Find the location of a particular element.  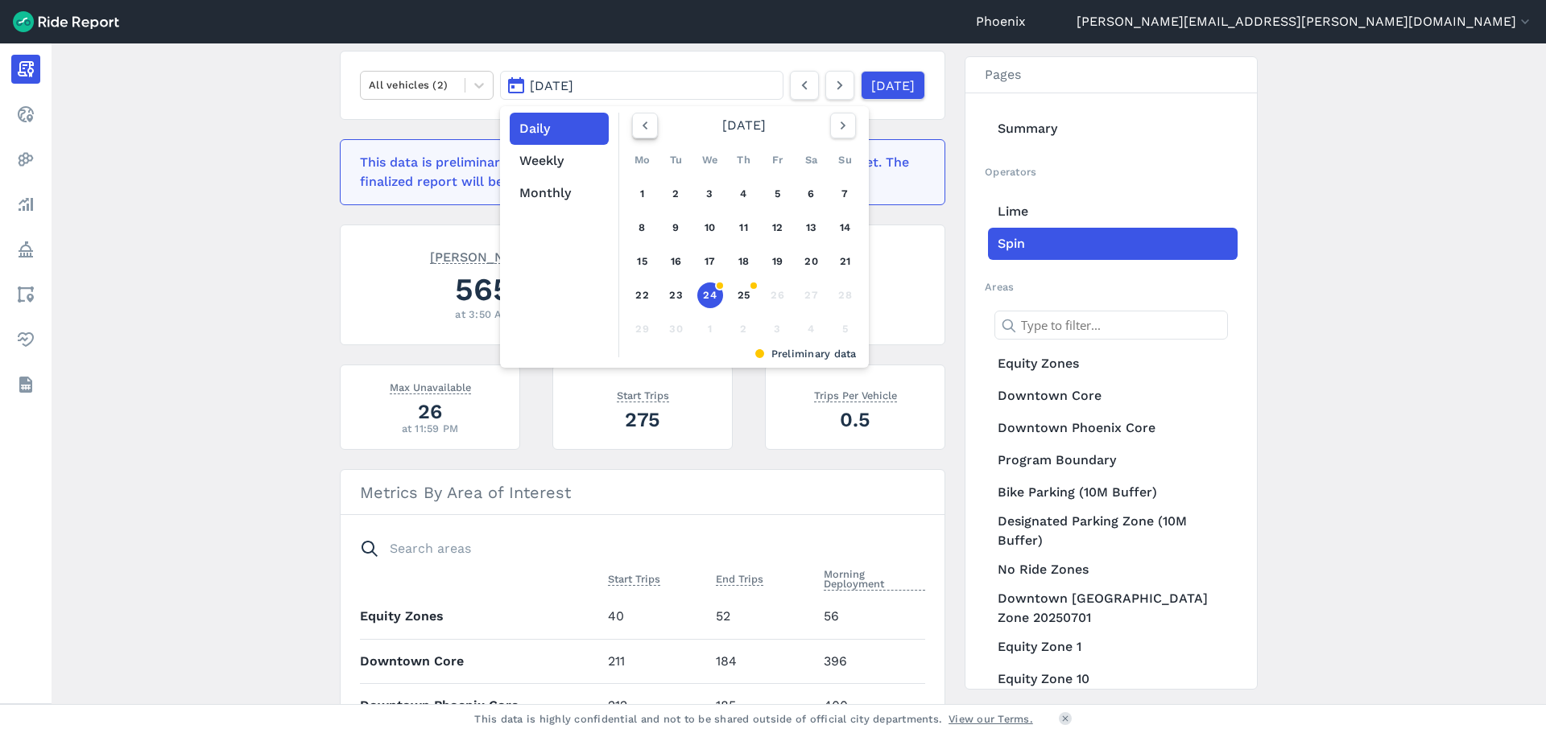

td: 211 is located at coordinates (655, 661).